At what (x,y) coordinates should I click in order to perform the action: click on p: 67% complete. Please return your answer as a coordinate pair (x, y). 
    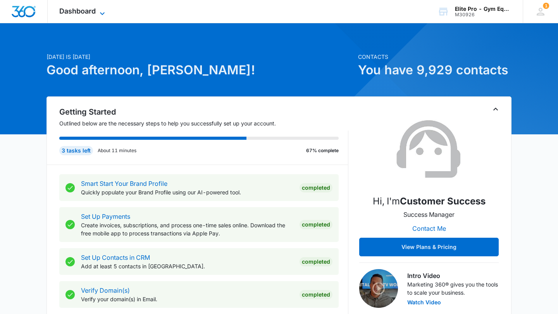
    Looking at the image, I should click on (323, 151).